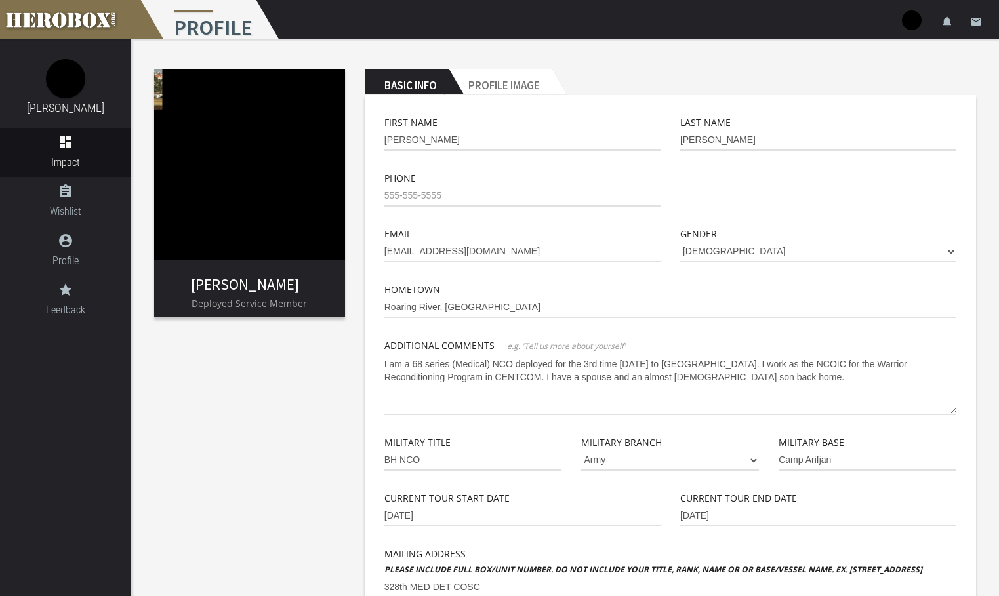  Describe the element at coordinates (447, 498) in the screenshot. I see `label: Current Tour Start Date` at that location.